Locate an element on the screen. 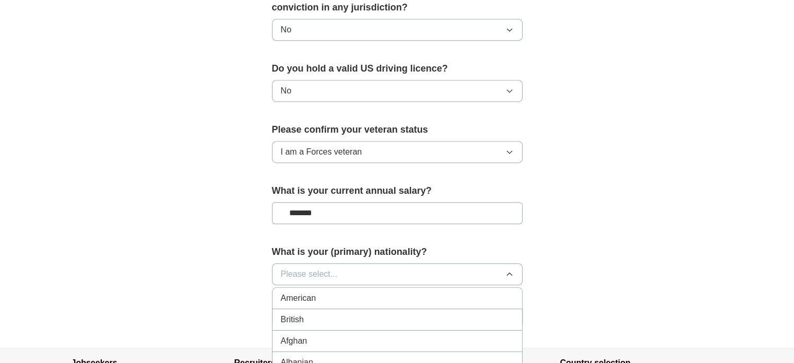 The height and width of the screenshot is (363, 794). span: Please select... is located at coordinates (309, 274).